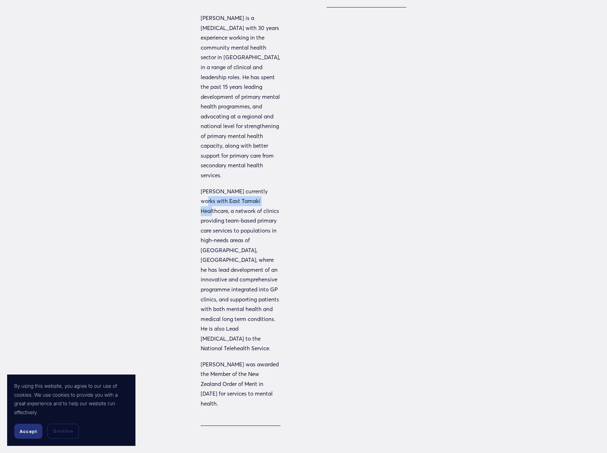 The image size is (607, 453). Describe the element at coordinates (71, 410) in the screenshot. I see `section: Cookie banner` at that location.